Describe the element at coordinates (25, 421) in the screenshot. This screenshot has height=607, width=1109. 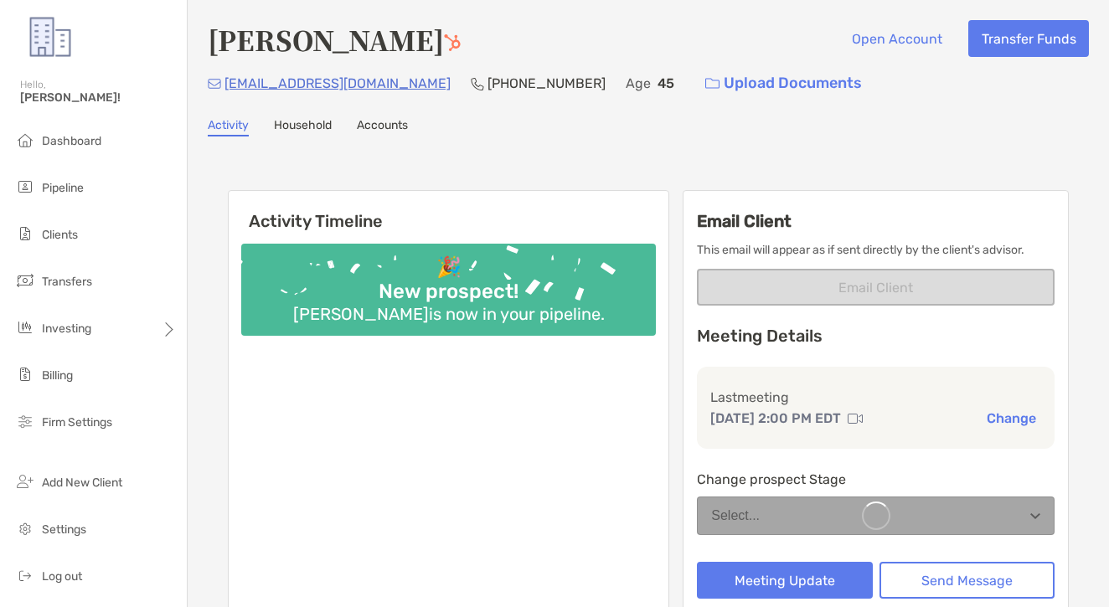
I see `img: firm-settings icon` at that location.